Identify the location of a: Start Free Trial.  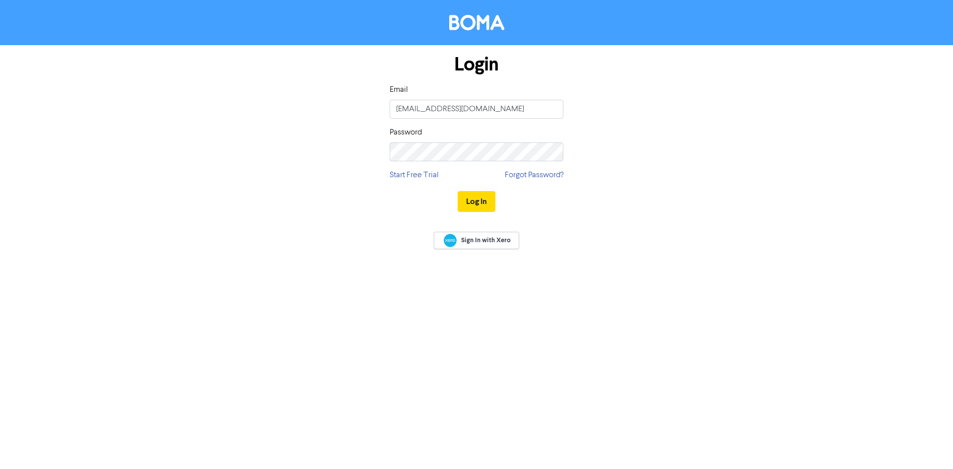
(414, 175).